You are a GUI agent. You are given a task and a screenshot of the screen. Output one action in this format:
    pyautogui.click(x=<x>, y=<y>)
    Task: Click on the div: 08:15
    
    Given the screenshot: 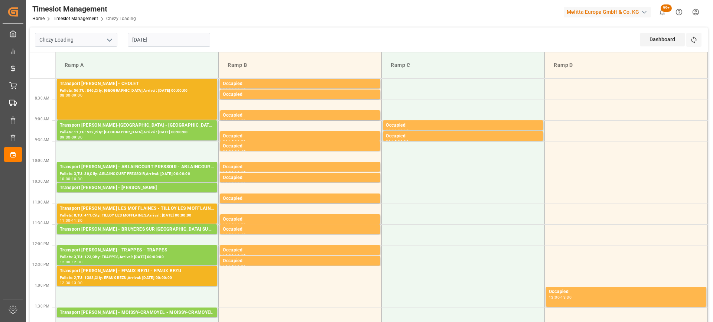 What is the action you would take?
    pyautogui.click(x=240, y=89)
    